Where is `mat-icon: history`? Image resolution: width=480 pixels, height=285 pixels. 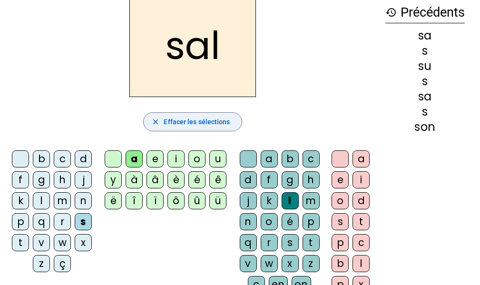 mat-icon: history is located at coordinates (391, 12).